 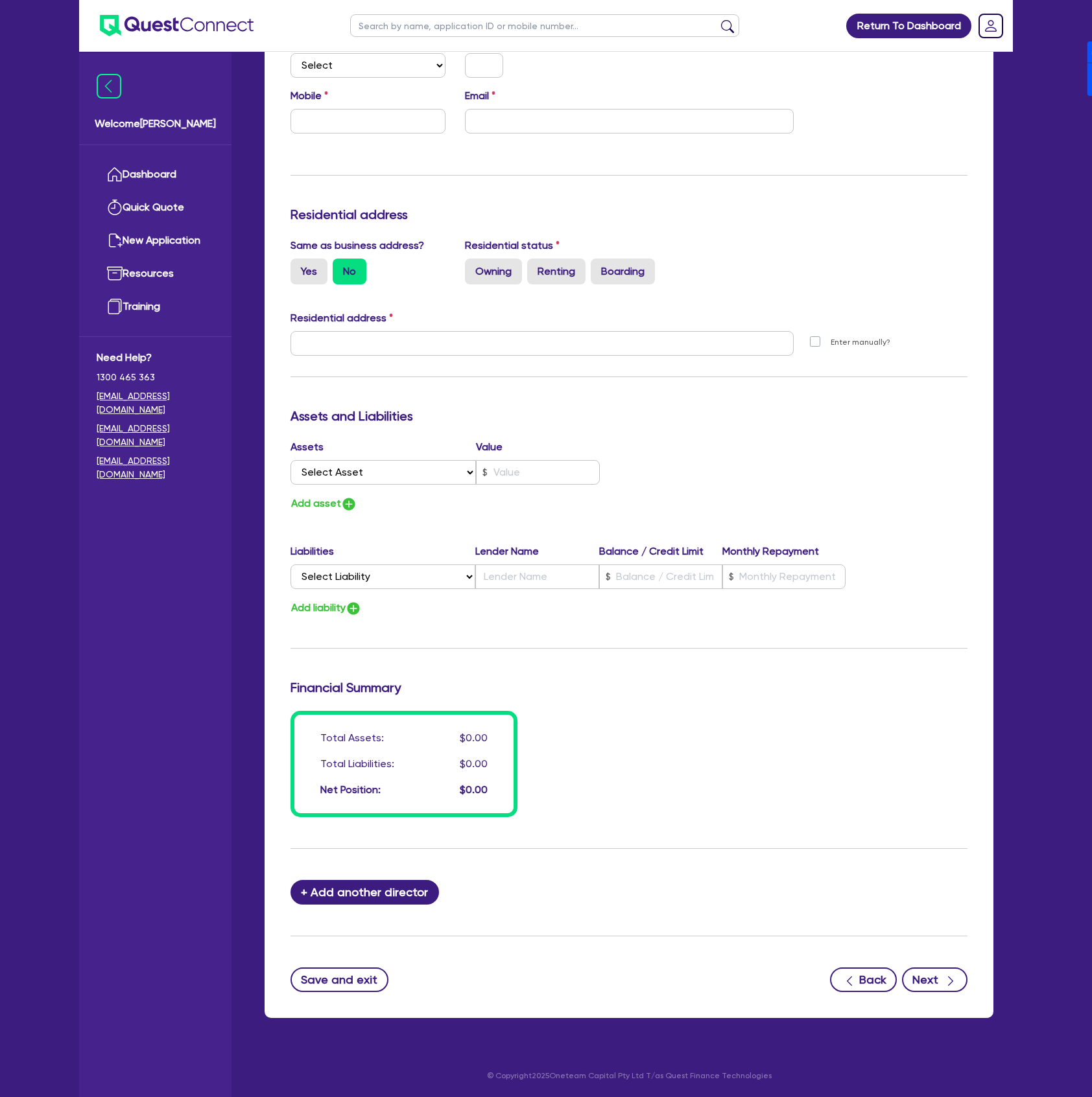 I want to click on input: Search by name, application ID or mobile number..., so click(x=544, y=25).